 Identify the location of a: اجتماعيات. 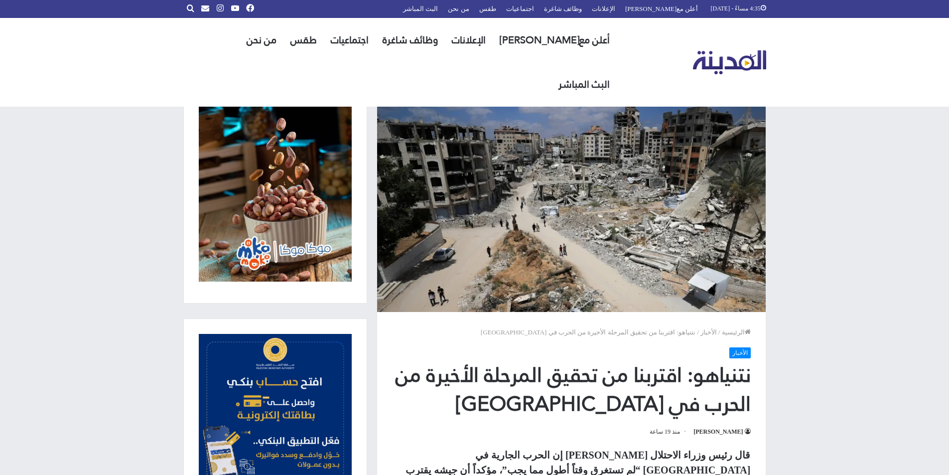
(350, 40).